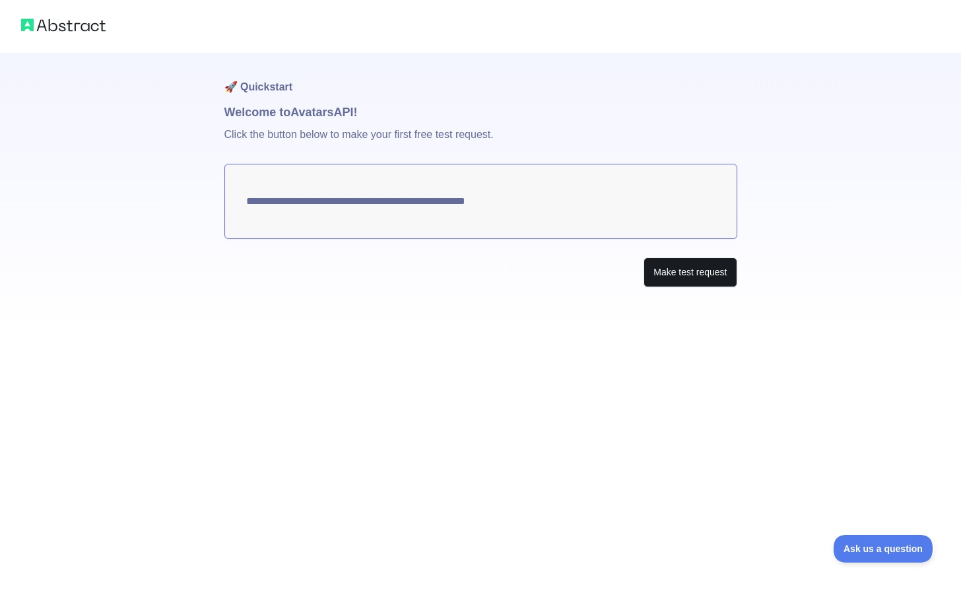  What do you see at coordinates (63, 25) in the screenshot?
I see `img: Abstract logo` at bounding box center [63, 25].